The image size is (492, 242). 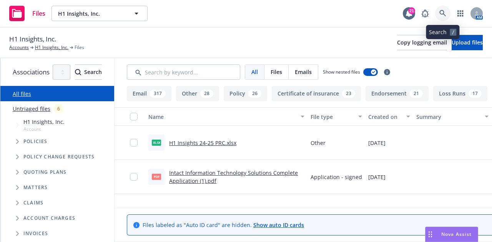 I want to click on span: Emails, so click(x=303, y=72).